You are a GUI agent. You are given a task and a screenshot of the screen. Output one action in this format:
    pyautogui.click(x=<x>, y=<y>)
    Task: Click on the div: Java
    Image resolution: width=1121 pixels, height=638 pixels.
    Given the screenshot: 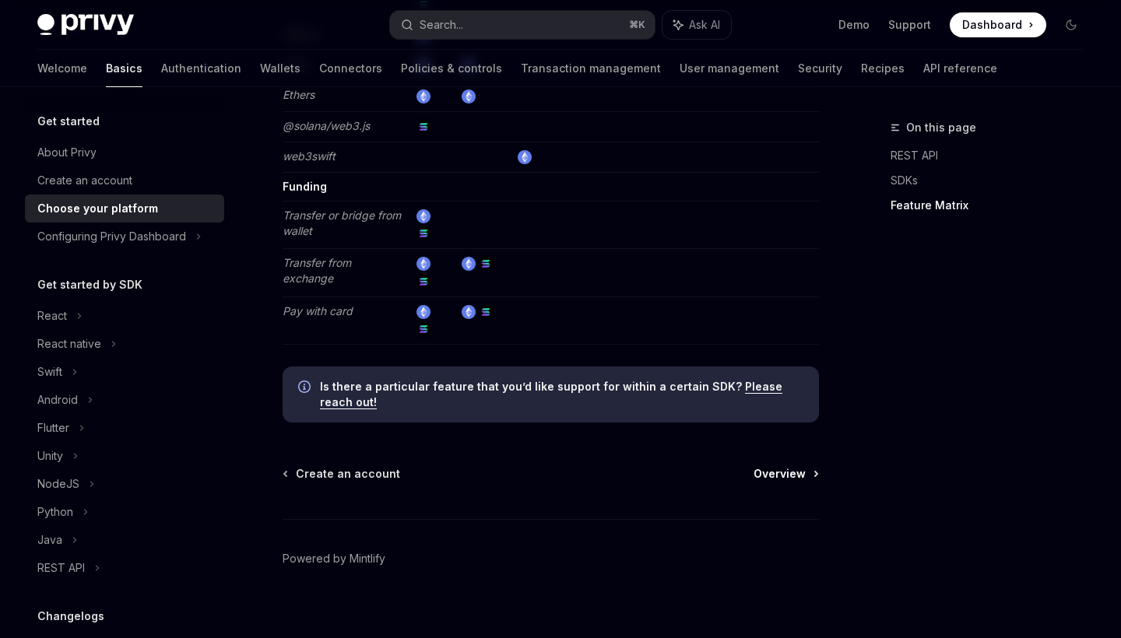 What is the action you would take?
    pyautogui.click(x=50, y=540)
    